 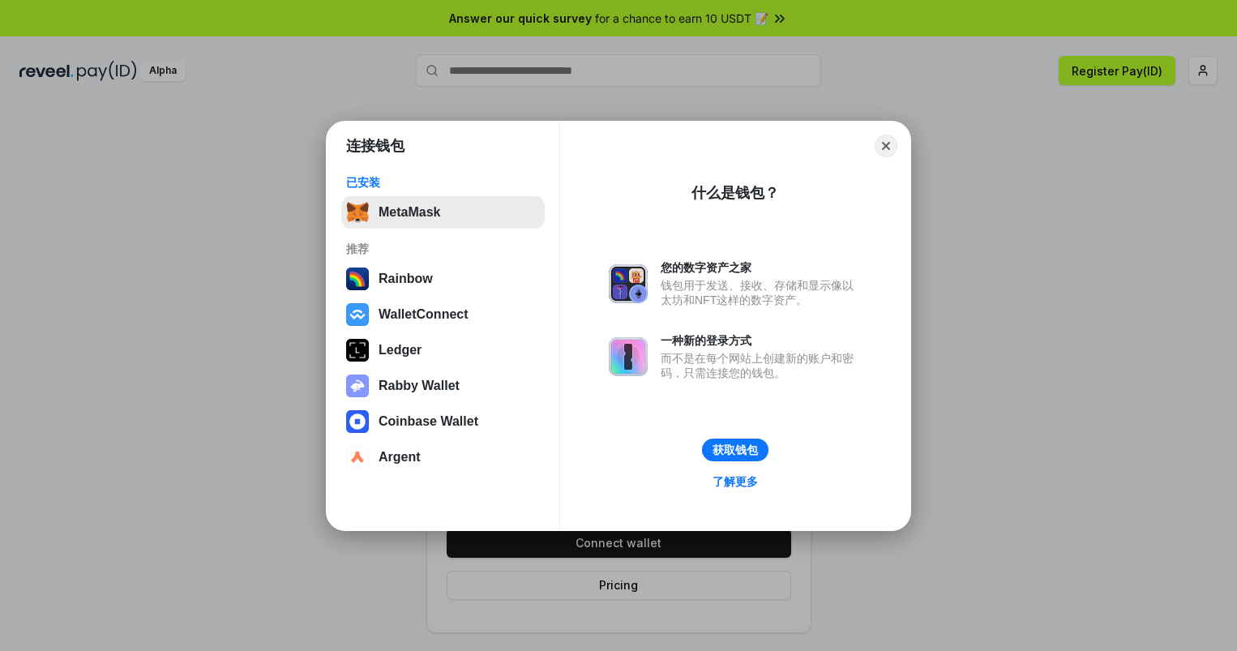 I want to click on div: Ledger, so click(x=400, y=350).